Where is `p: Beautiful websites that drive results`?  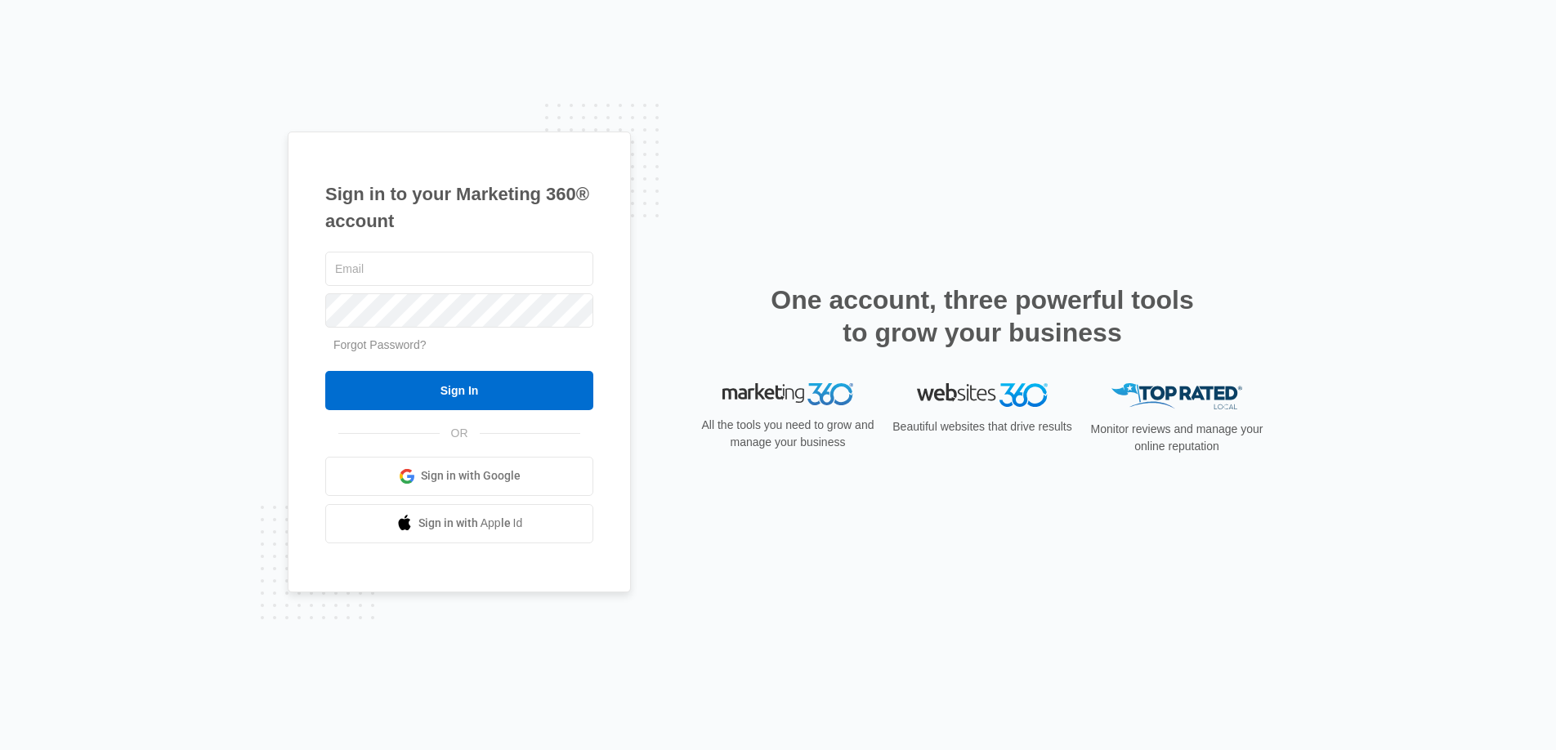 p: Beautiful websites that drive results is located at coordinates (982, 427).